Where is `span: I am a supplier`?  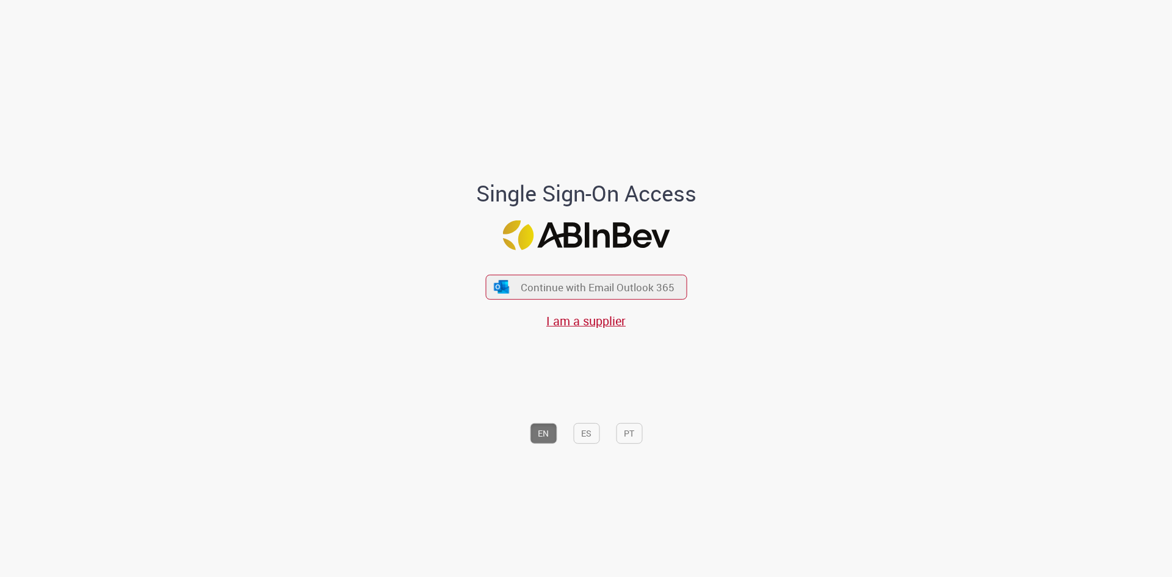
span: I am a supplier is located at coordinates (586, 321).